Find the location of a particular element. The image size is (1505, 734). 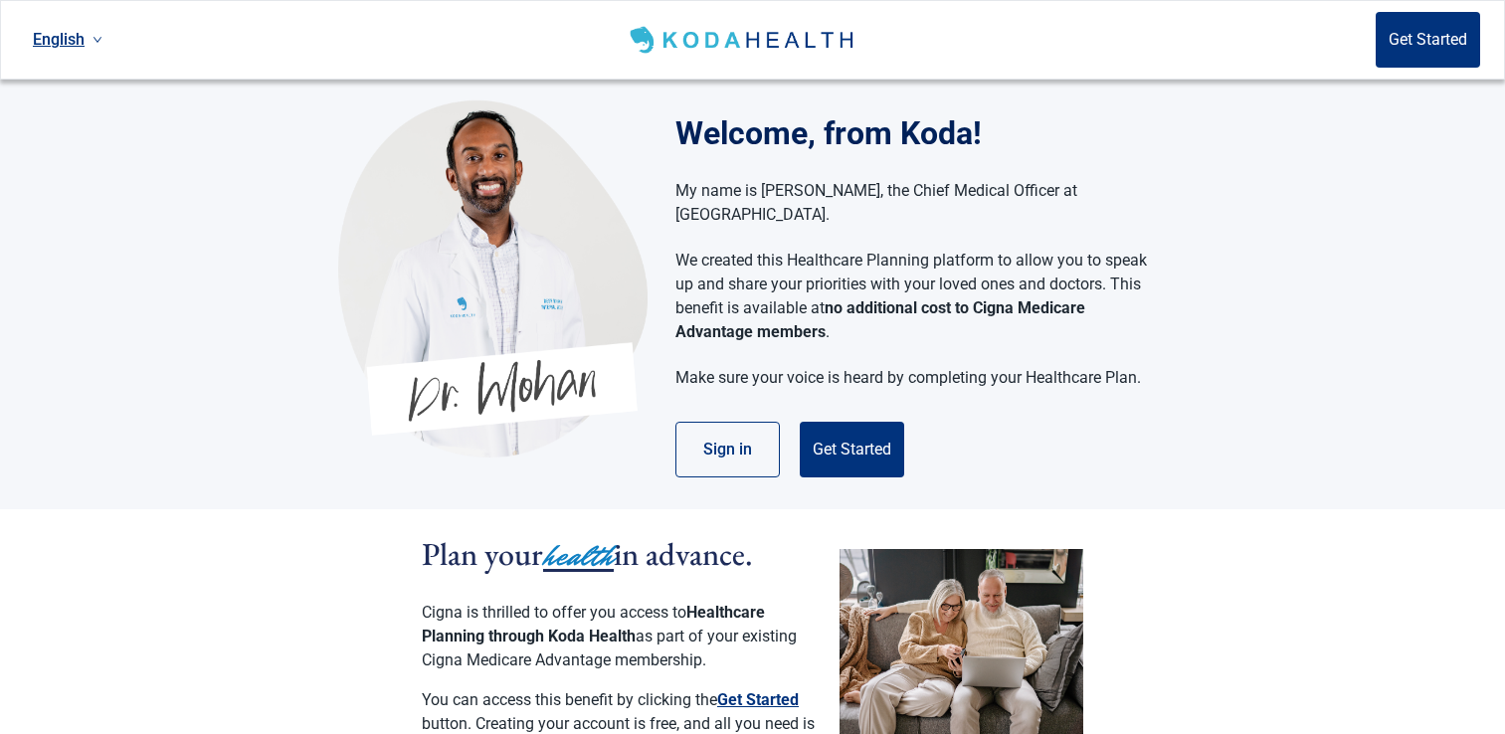

span: Plan your is located at coordinates (483, 554).